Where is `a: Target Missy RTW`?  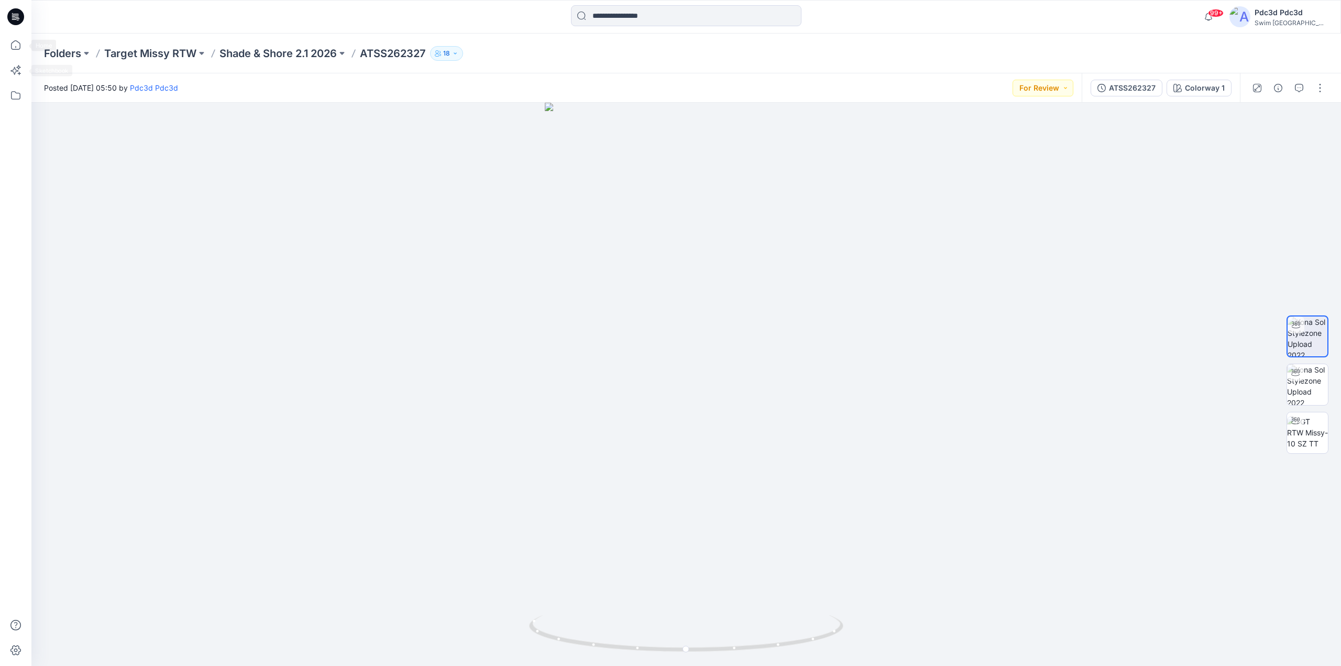 a: Target Missy RTW is located at coordinates (150, 53).